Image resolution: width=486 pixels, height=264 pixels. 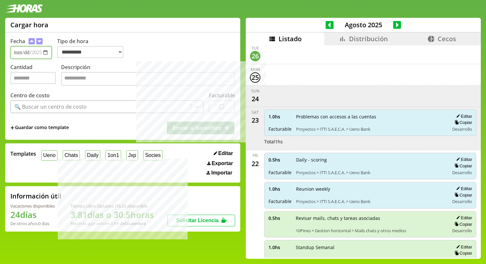 I want to click on span: Editar, so click(x=225, y=154).